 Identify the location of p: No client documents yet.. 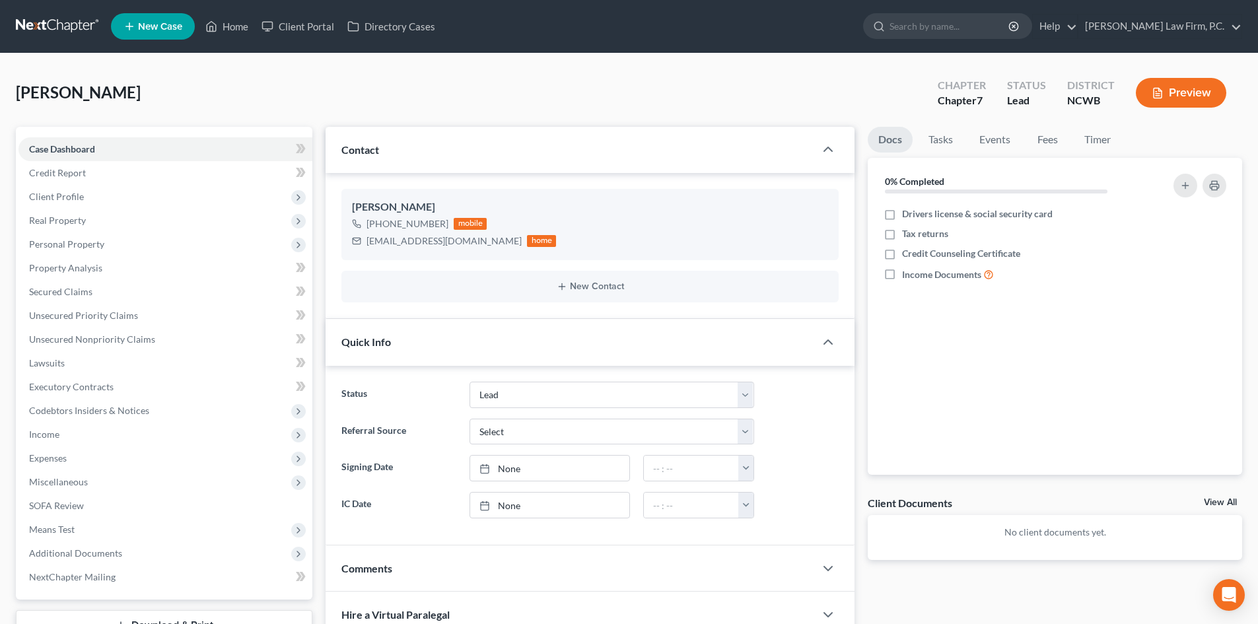
(1054, 532).